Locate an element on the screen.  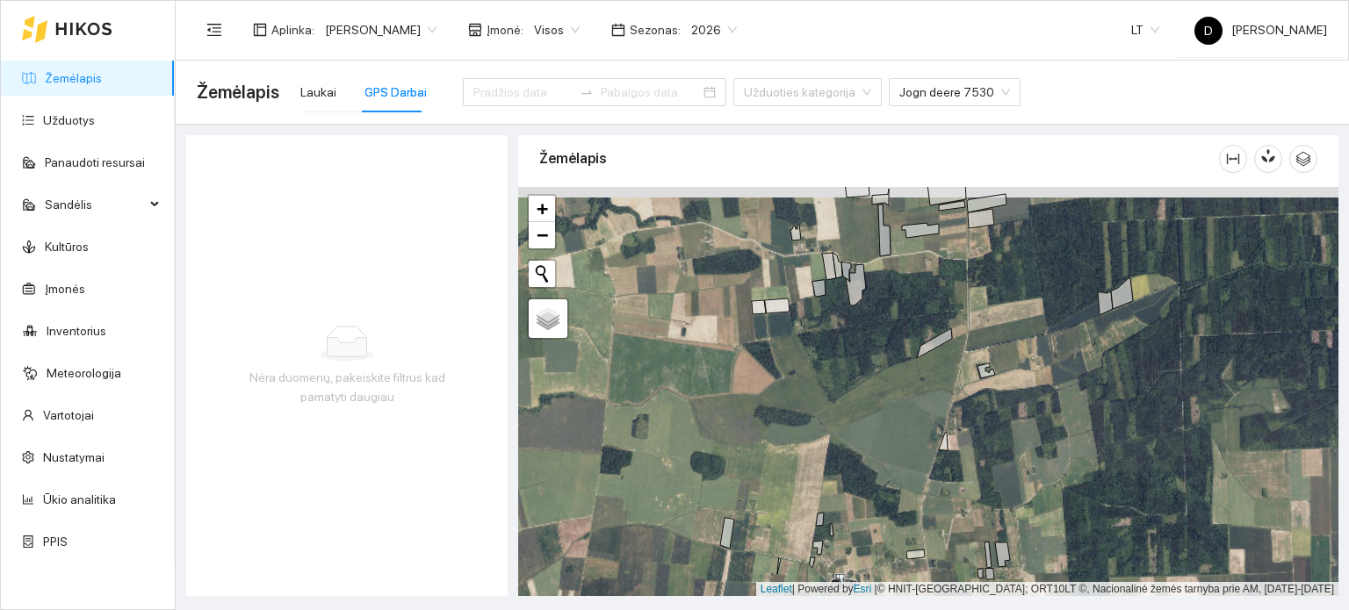
span: menu-fold is located at coordinates (214, 30).